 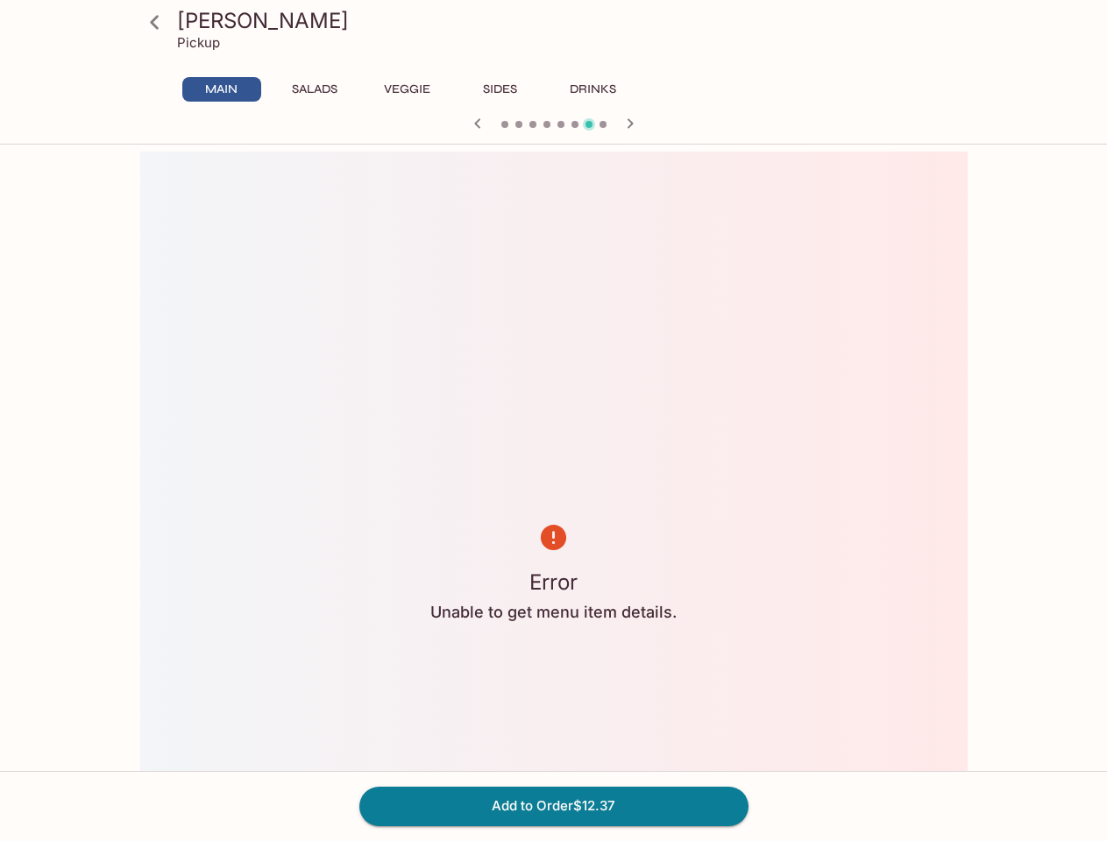 What do you see at coordinates (315, 89) in the screenshot?
I see `button: Salads` at bounding box center [315, 89].